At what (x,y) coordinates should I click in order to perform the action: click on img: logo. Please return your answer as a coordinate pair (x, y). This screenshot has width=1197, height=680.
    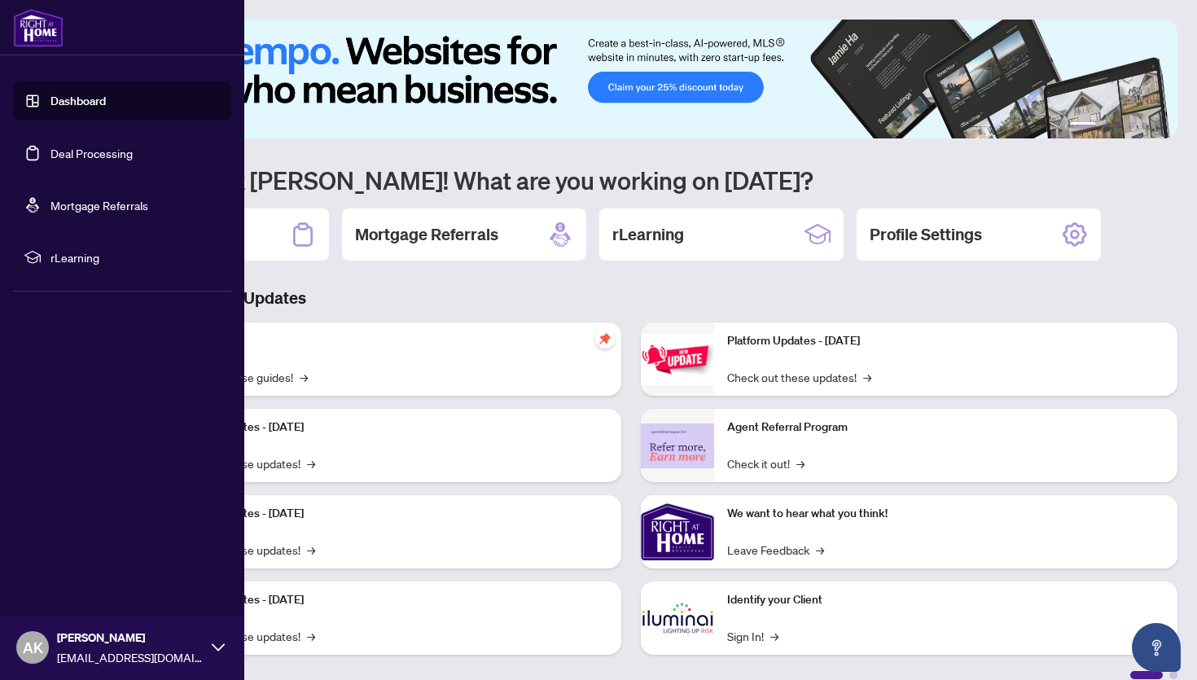
    Looking at the image, I should click on (38, 28).